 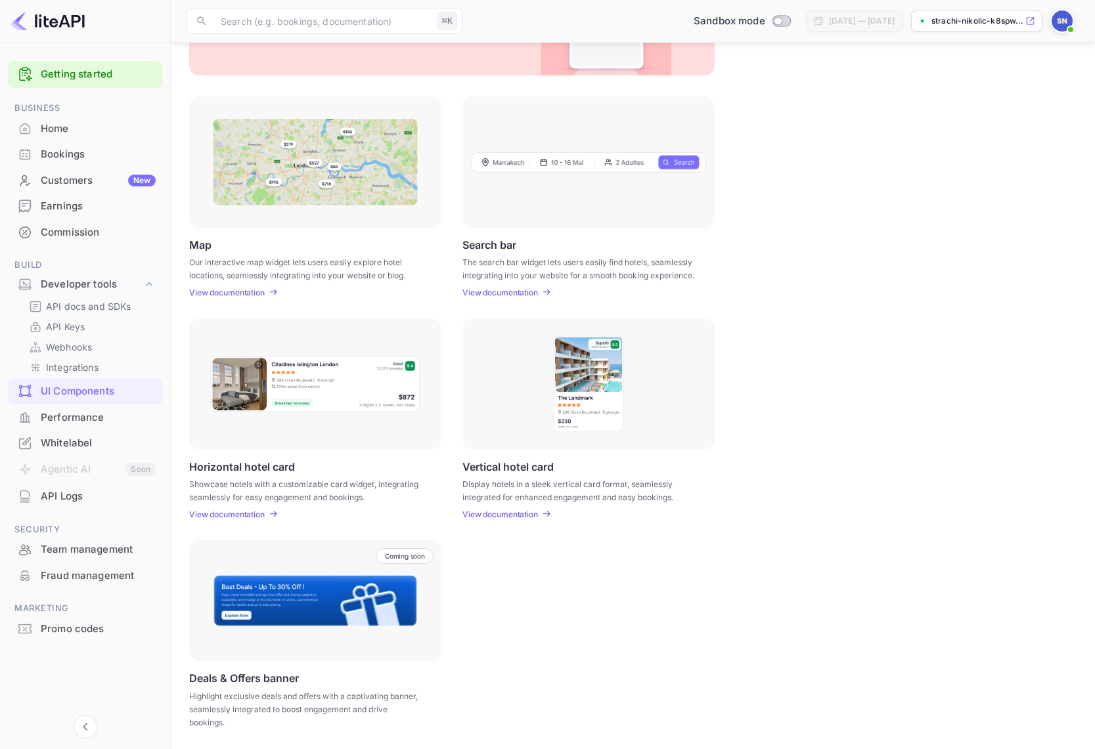 What do you see at coordinates (315, 162) in the screenshot?
I see `img: Map Frame` at bounding box center [315, 162].